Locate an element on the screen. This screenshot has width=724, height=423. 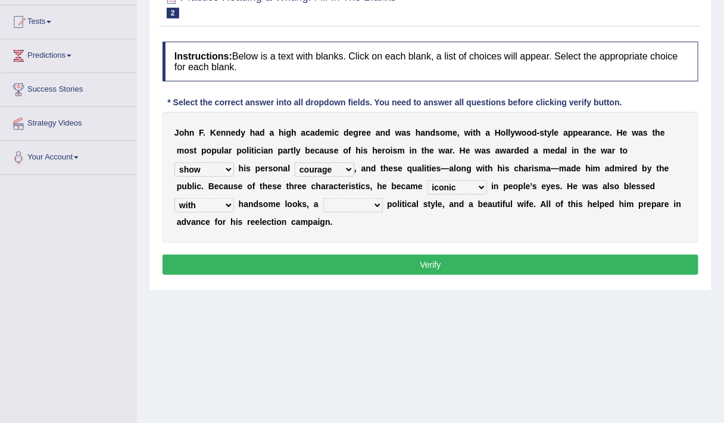
b: H is located at coordinates (498, 133).